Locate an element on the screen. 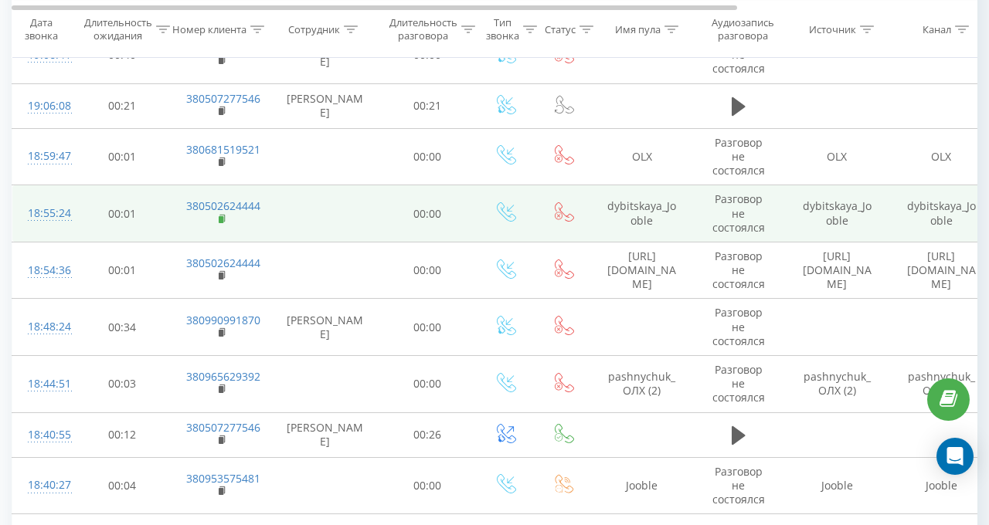 The width and height of the screenshot is (989, 525). a: 380965629392 is located at coordinates (223, 376).